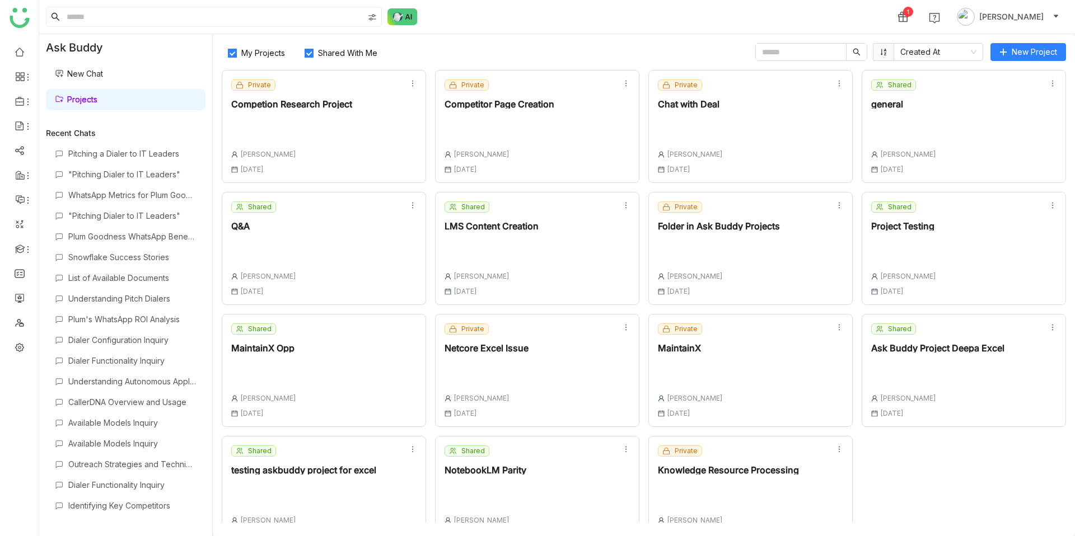  I want to click on div: Netcore Excel Issue, so click(487, 348).